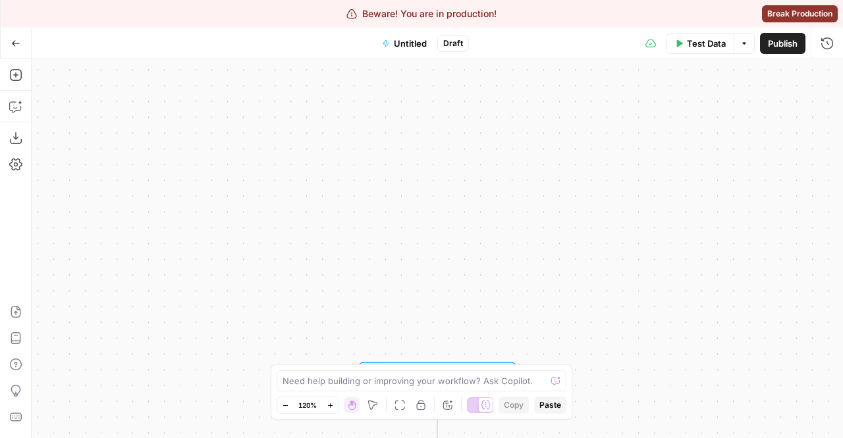 This screenshot has width=843, height=438. I want to click on button: Copy, so click(513, 405).